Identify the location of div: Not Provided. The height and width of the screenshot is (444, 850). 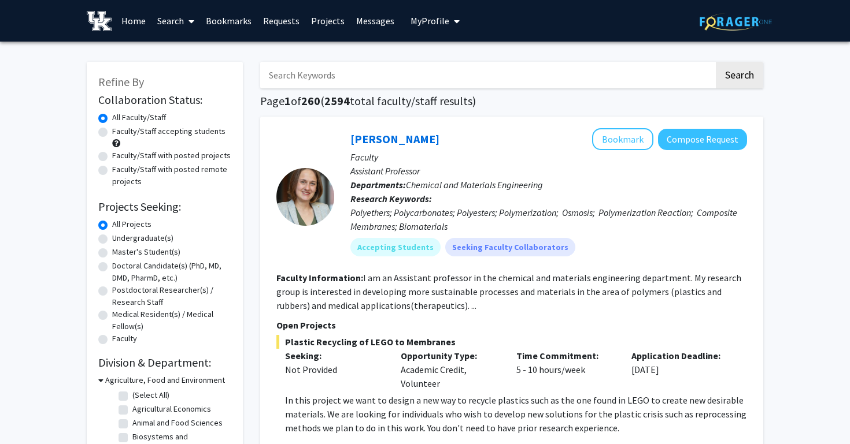
(334, 370).